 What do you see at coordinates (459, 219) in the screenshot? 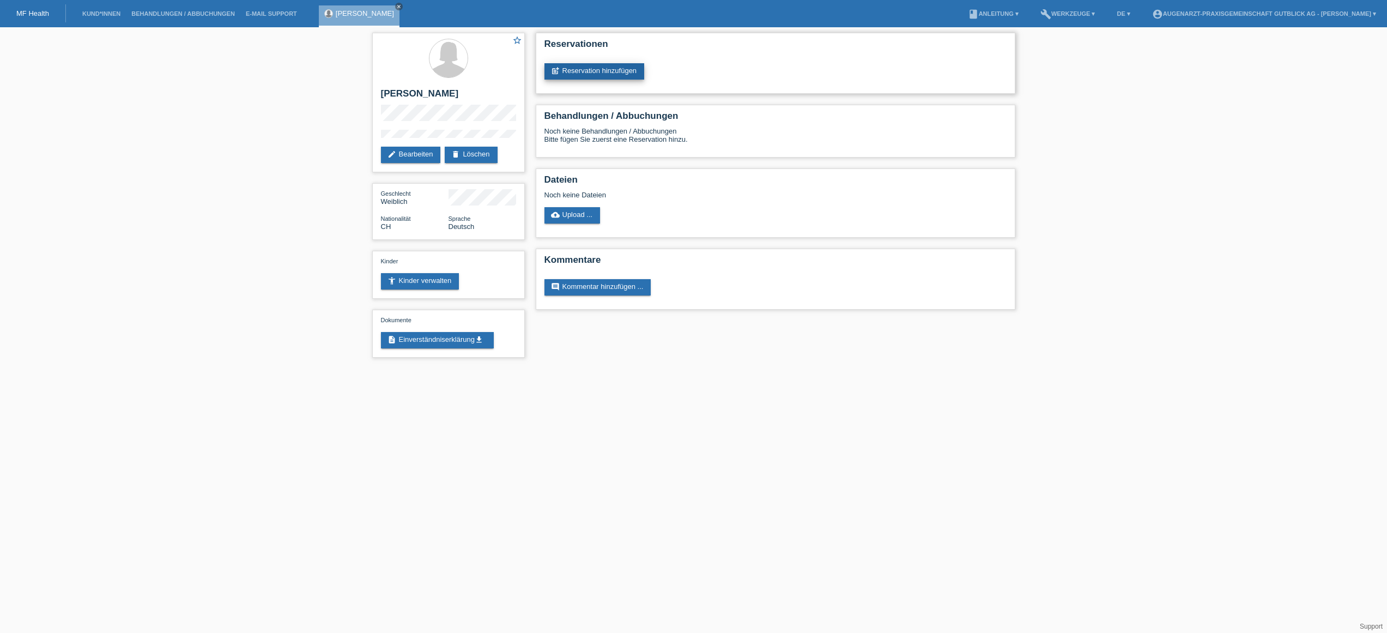
I see `span: Sprache` at bounding box center [459, 219].